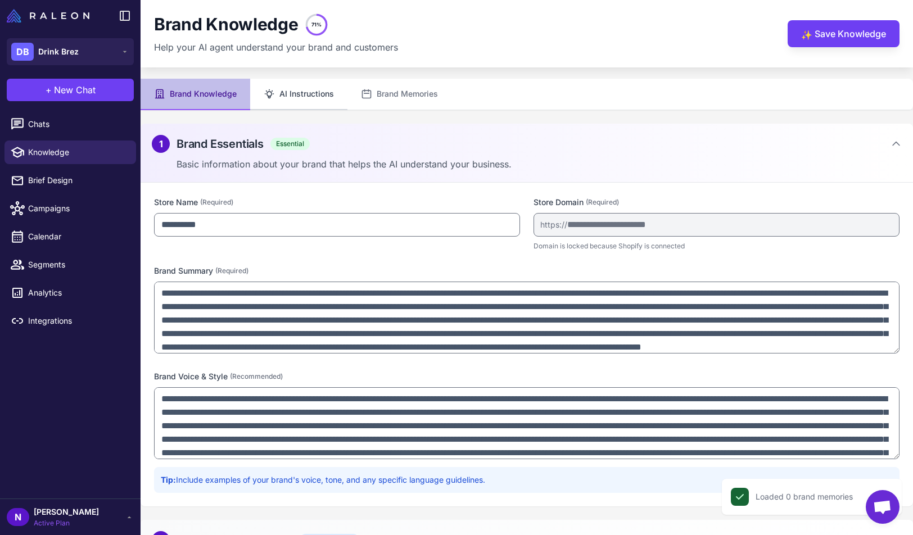 The height and width of the screenshot is (535, 913). What do you see at coordinates (78, 124) in the screenshot?
I see `span: Chats` at bounding box center [78, 124].